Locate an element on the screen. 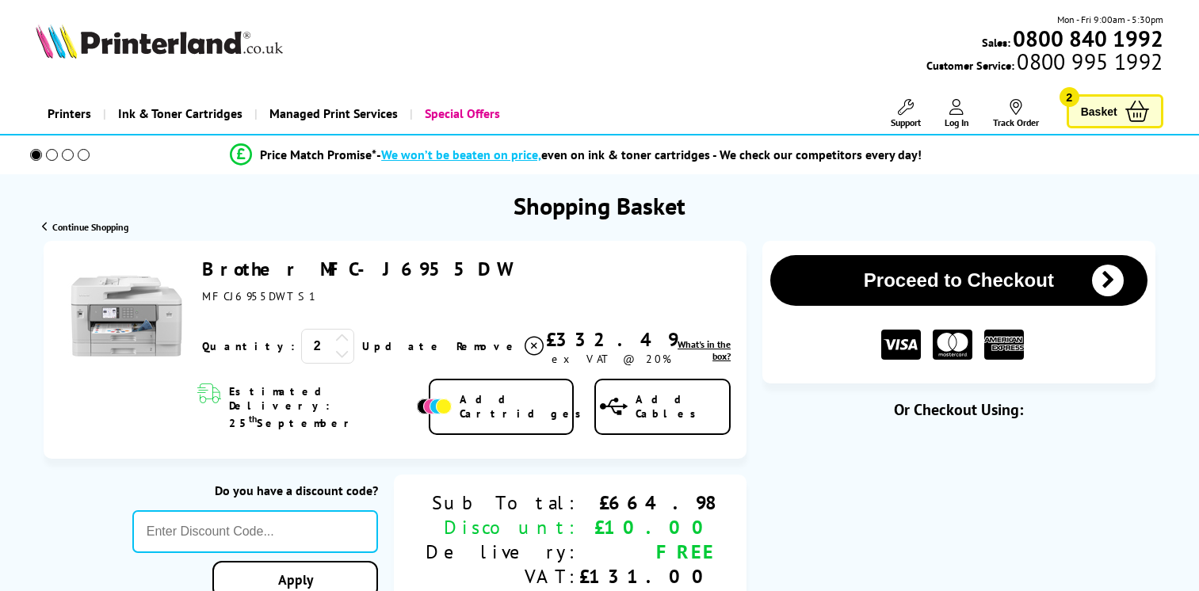 The width and height of the screenshot is (1199, 591). div: FREE is located at coordinates (647, 552).